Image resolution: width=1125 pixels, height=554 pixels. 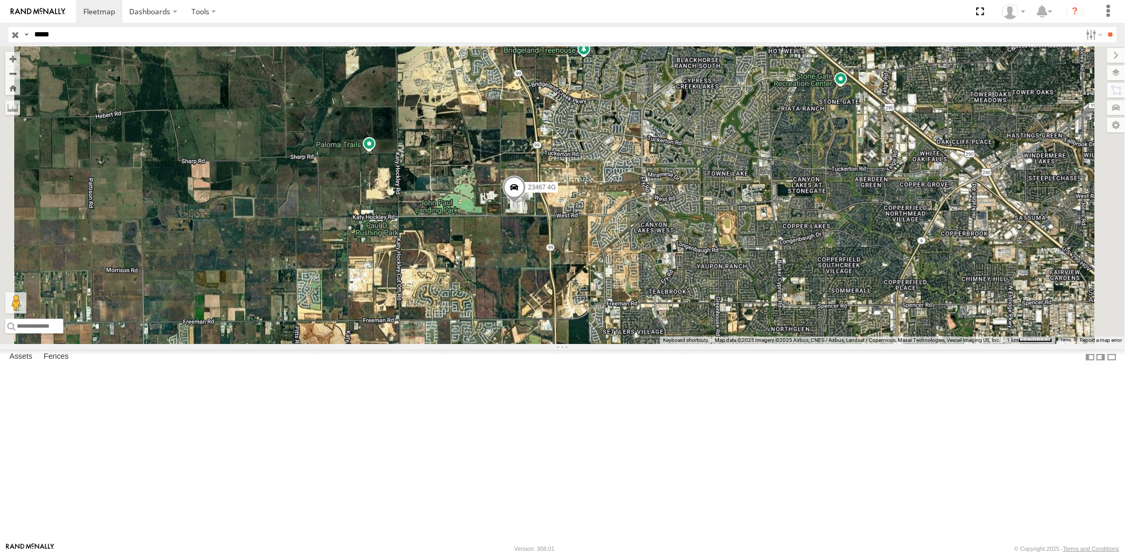 What do you see at coordinates (1066, 340) in the screenshot?
I see `a: Terms (opens in new tab)` at bounding box center [1066, 340].